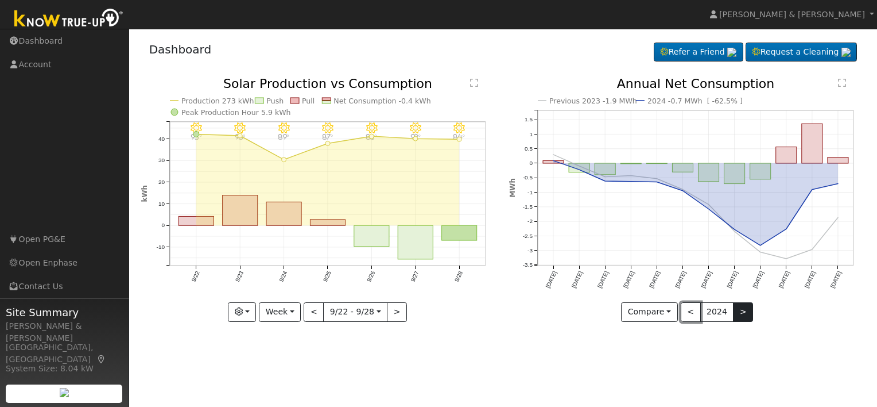  Describe the element at coordinates (416, 128) in the screenshot. I see `i: 9/27 - Clear` at that location.